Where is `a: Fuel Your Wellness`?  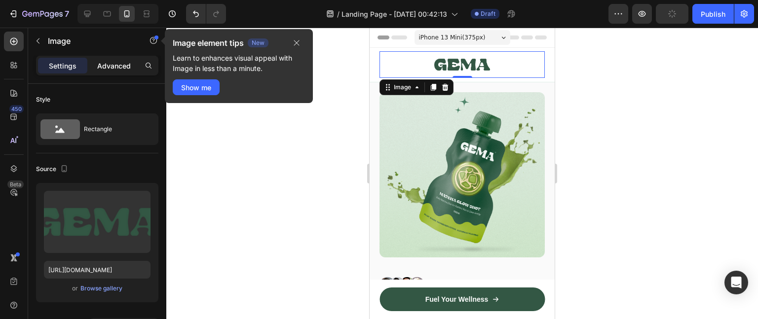
a: Fuel Your Wellness is located at coordinates (92, 272).